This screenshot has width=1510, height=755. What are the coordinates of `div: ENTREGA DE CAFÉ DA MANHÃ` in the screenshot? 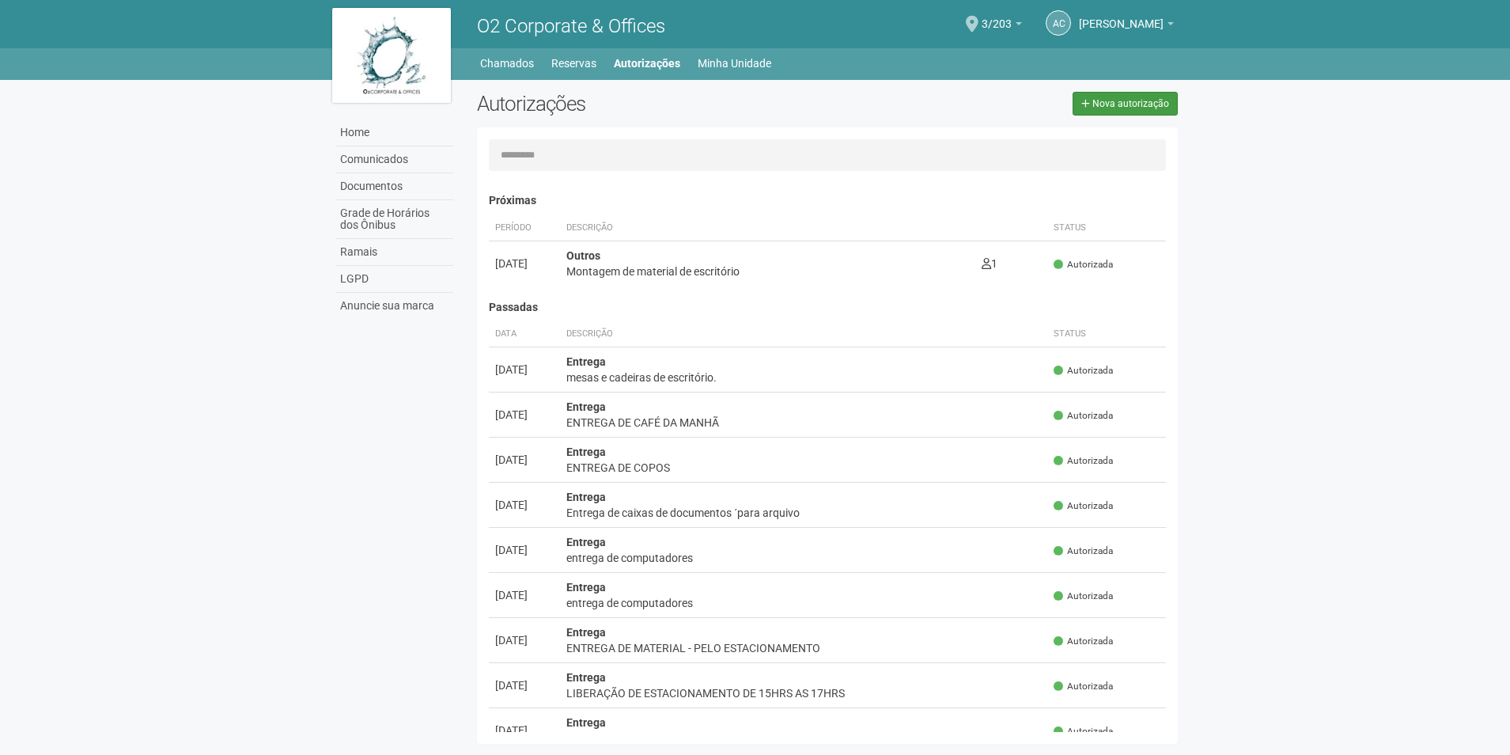 It's located at (804, 422).